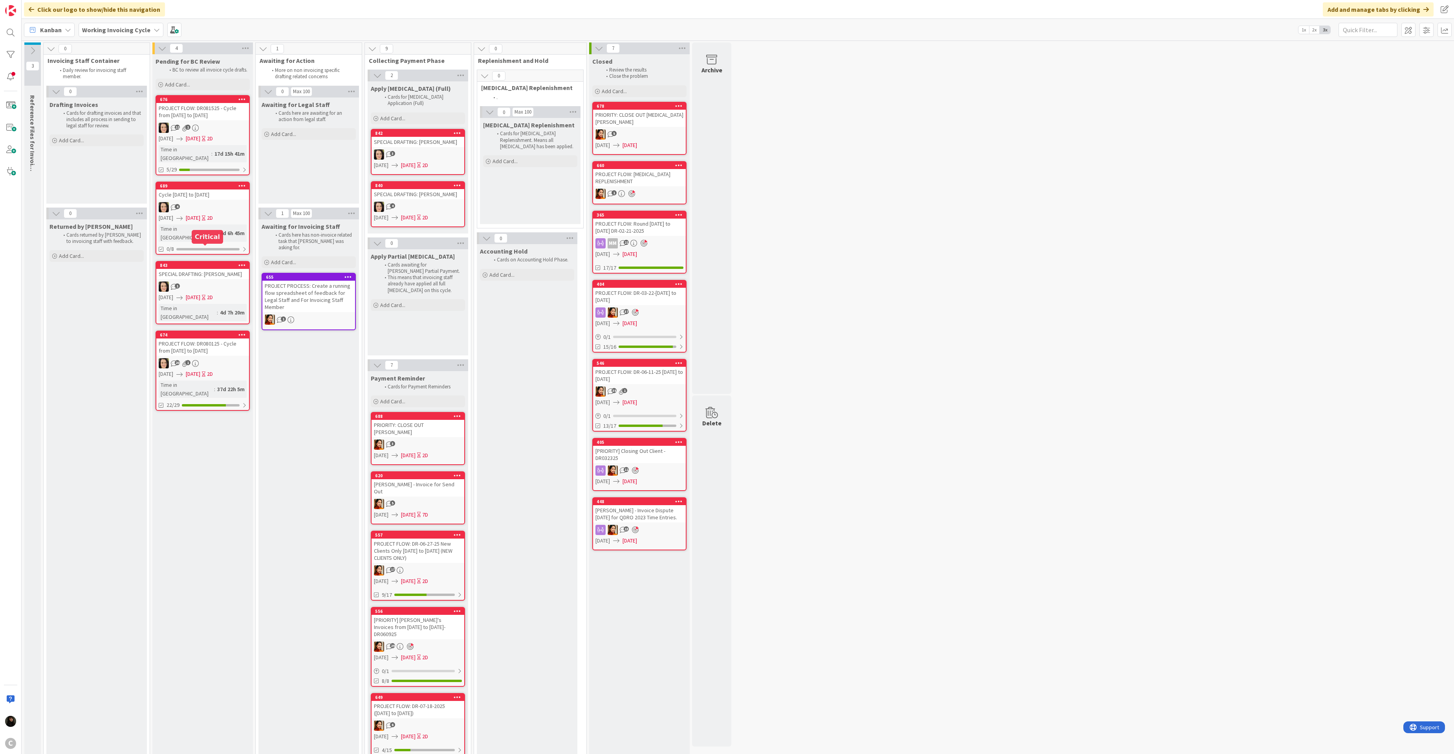 The height and width of the screenshot is (754, 1454). What do you see at coordinates (640, 243) in the screenshot?
I see `div: MM` at bounding box center [640, 243].